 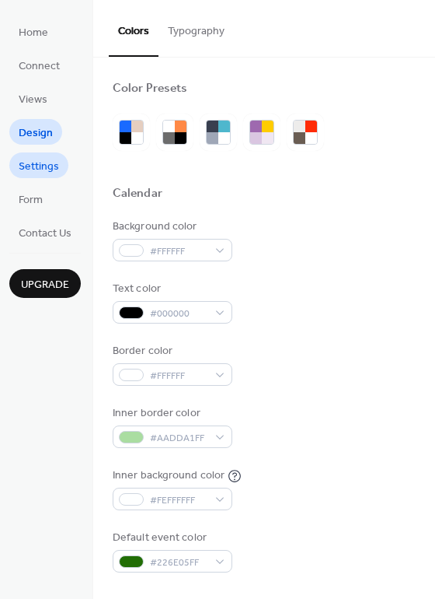 What do you see at coordinates (45, 283) in the screenshot?
I see `button: Upgrade` at bounding box center [45, 283].